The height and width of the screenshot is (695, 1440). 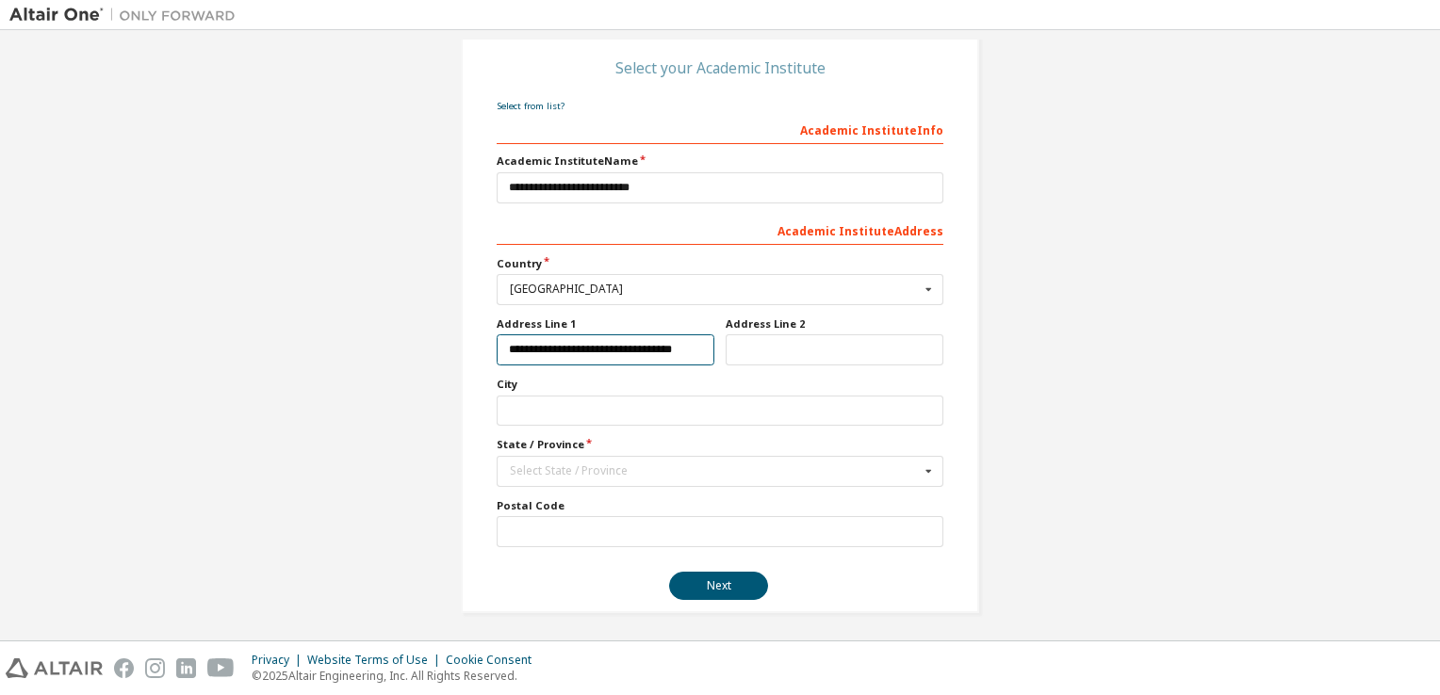 What do you see at coordinates (720, 129) in the screenshot?
I see `div: Academic Institute Info` at bounding box center [720, 129].